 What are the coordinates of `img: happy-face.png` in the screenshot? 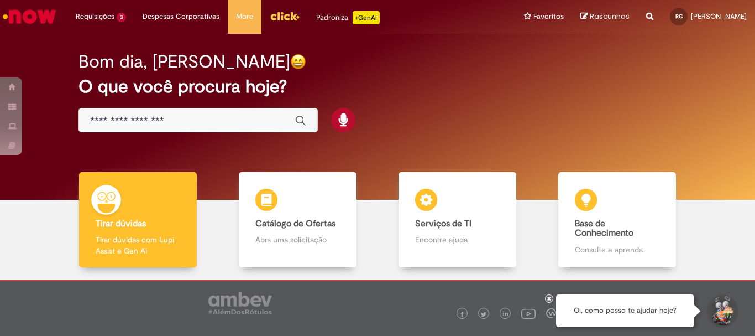 It's located at (298, 61).